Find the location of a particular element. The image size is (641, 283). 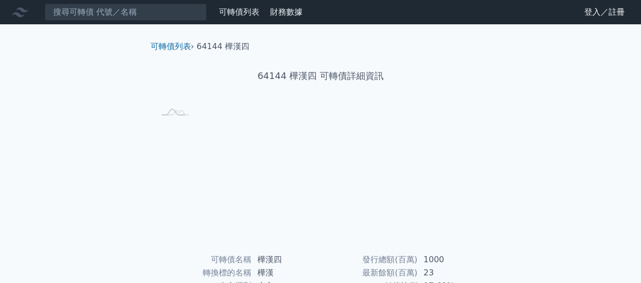

a: 登入／註冊 is located at coordinates (605, 12).